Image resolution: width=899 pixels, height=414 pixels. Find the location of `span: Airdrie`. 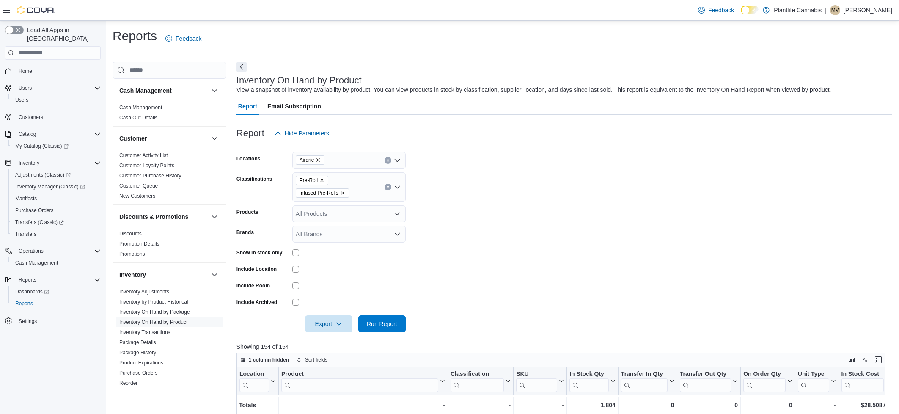

span: Airdrie is located at coordinates (307, 160).